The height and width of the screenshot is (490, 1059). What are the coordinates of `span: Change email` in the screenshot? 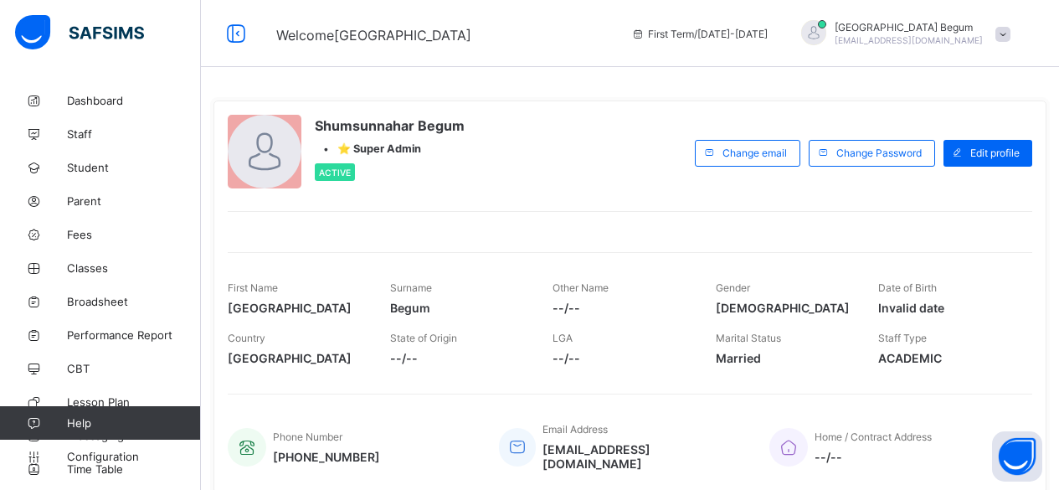 It's located at (754, 152).